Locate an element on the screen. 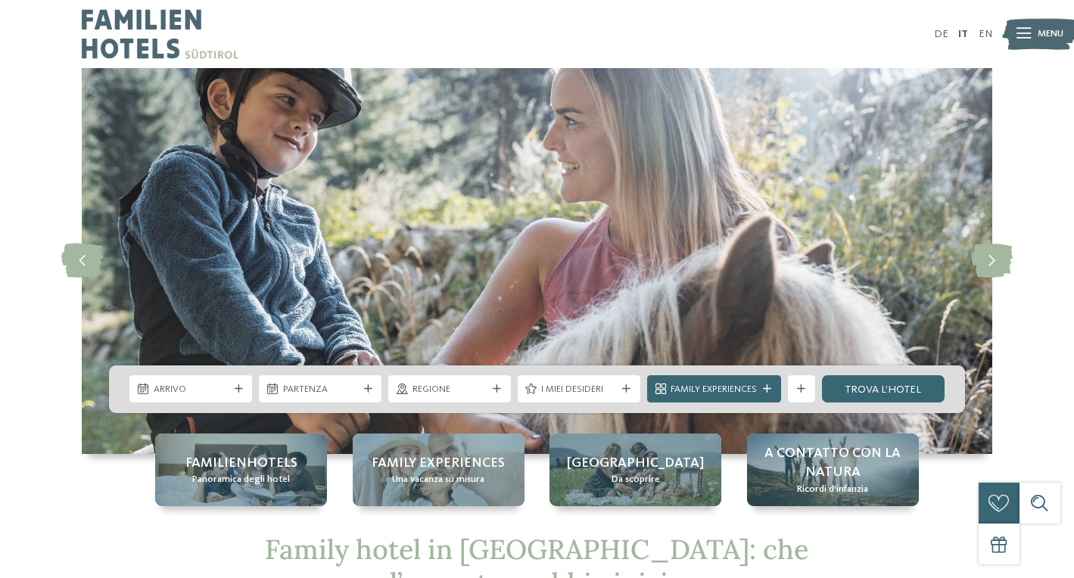 This screenshot has height=578, width=1074. a: Family hotel in Trentino Alto Adige: la vacanza ideale per grandi e piccini Familienhotels Panora... is located at coordinates (241, 470).